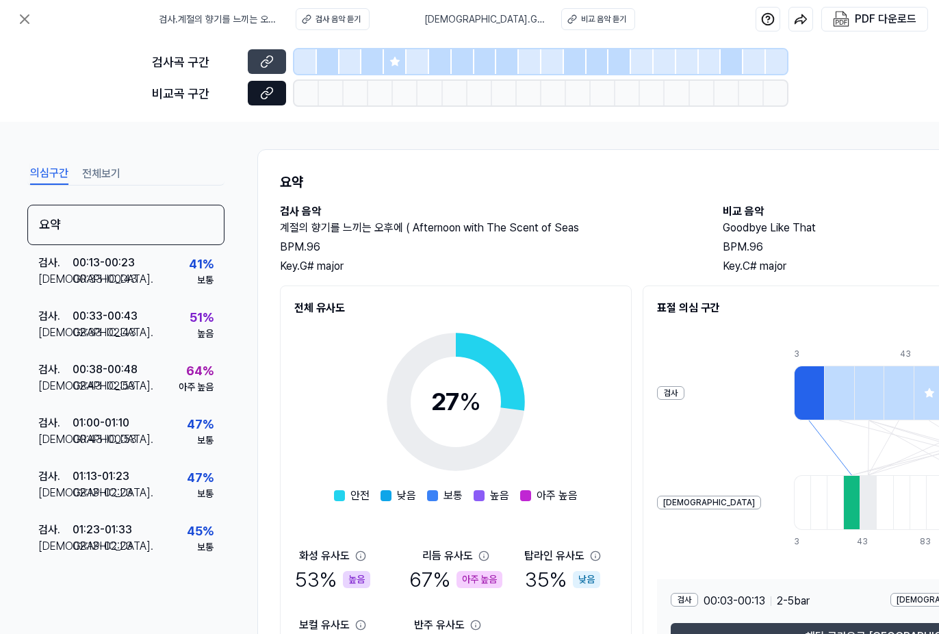 The height and width of the screenshot is (634, 939). Describe the element at coordinates (126, 224) in the screenshot. I see `div: 요약` at that location.